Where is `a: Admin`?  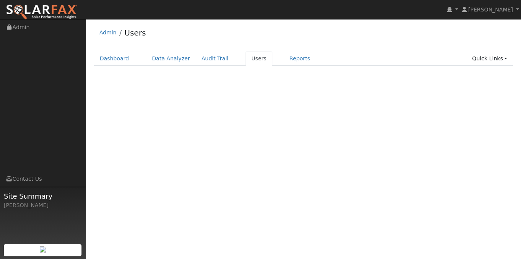 a: Admin is located at coordinates (108, 32).